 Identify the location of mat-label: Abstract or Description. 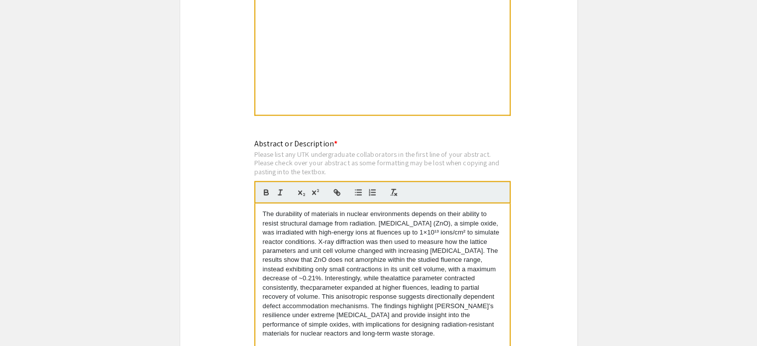
(296, 143).